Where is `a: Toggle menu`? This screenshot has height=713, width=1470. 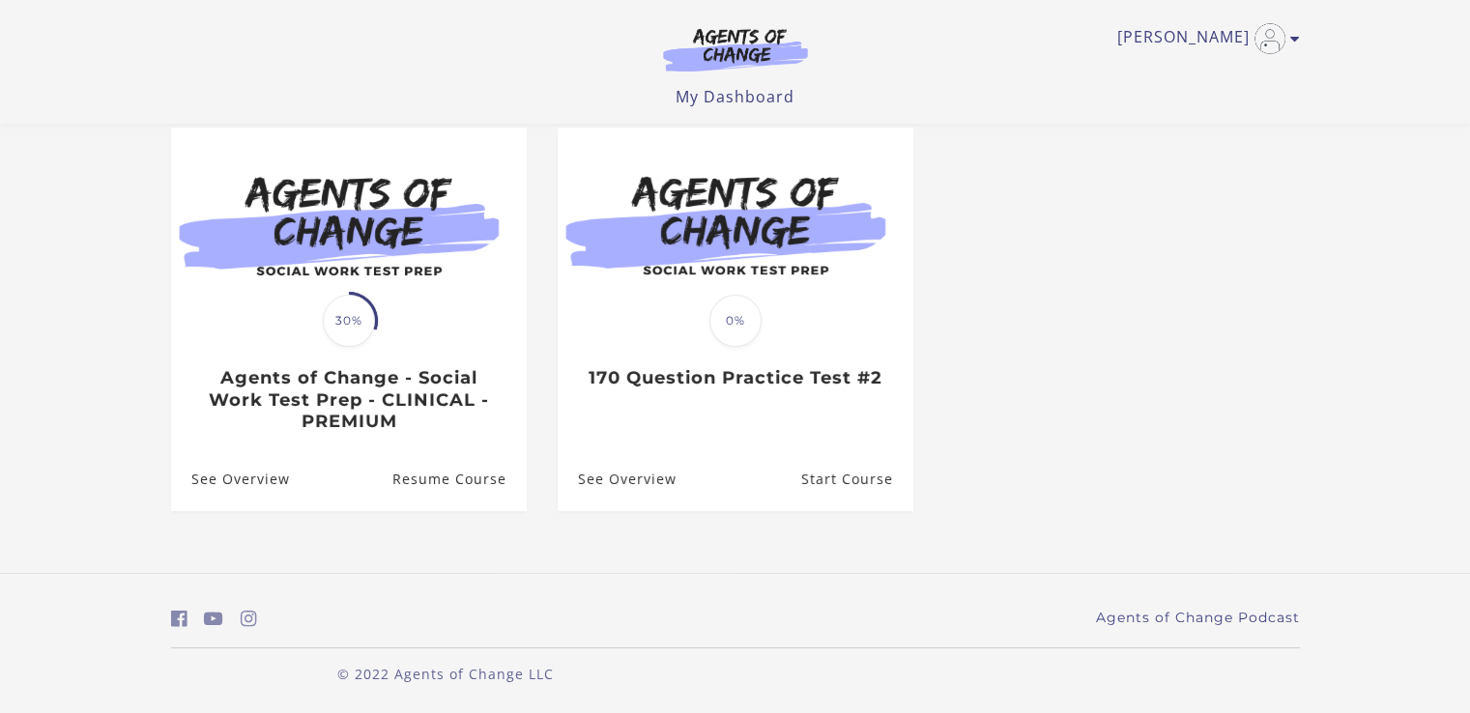
a: Toggle menu is located at coordinates (1204, 39).